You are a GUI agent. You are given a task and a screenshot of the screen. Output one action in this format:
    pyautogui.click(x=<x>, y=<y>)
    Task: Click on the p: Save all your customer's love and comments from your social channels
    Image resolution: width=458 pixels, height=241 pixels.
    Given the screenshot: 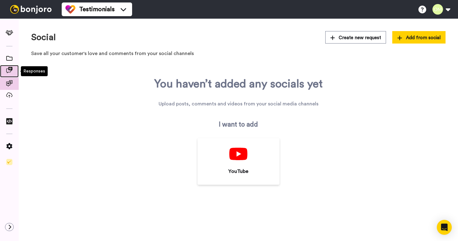 What is the action you would take?
    pyautogui.click(x=238, y=54)
    